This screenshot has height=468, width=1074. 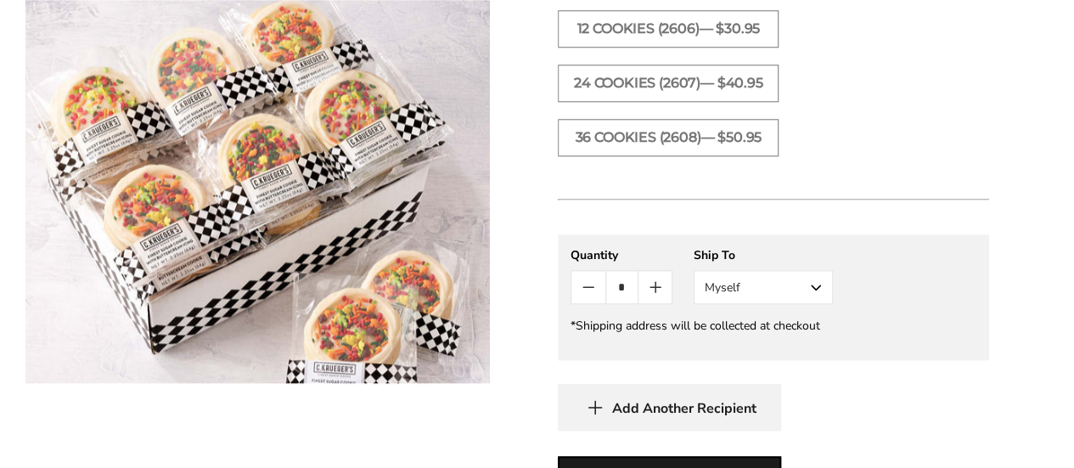 What do you see at coordinates (621, 255) in the screenshot?
I see `div: Quantity` at bounding box center [621, 255].